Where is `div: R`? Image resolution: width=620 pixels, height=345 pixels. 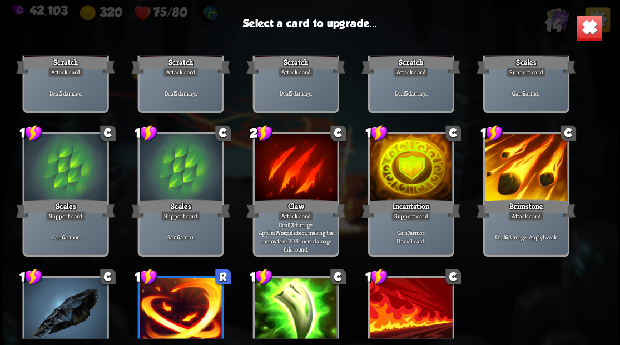 div: R is located at coordinates (223, 277).